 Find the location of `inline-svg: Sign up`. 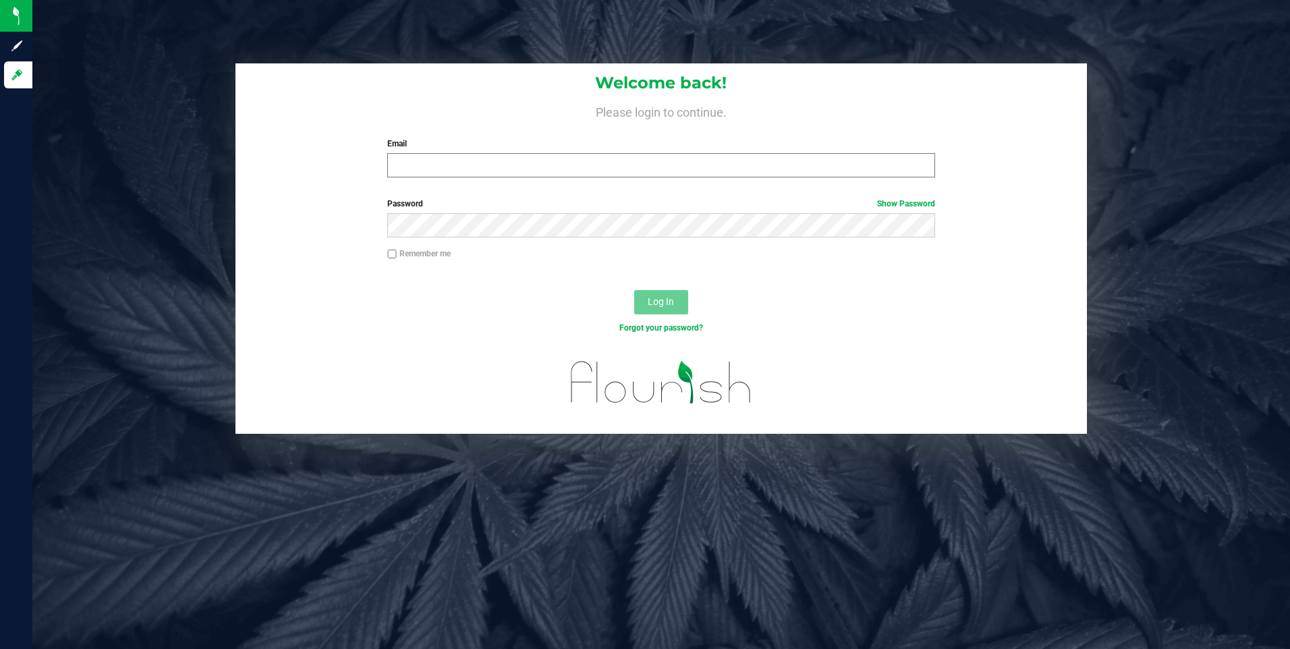

inline-svg: Sign up is located at coordinates (17, 46).